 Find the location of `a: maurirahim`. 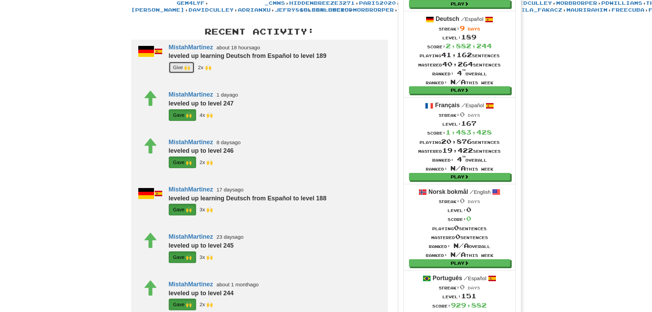

a: maurirahim is located at coordinates (587, 10).